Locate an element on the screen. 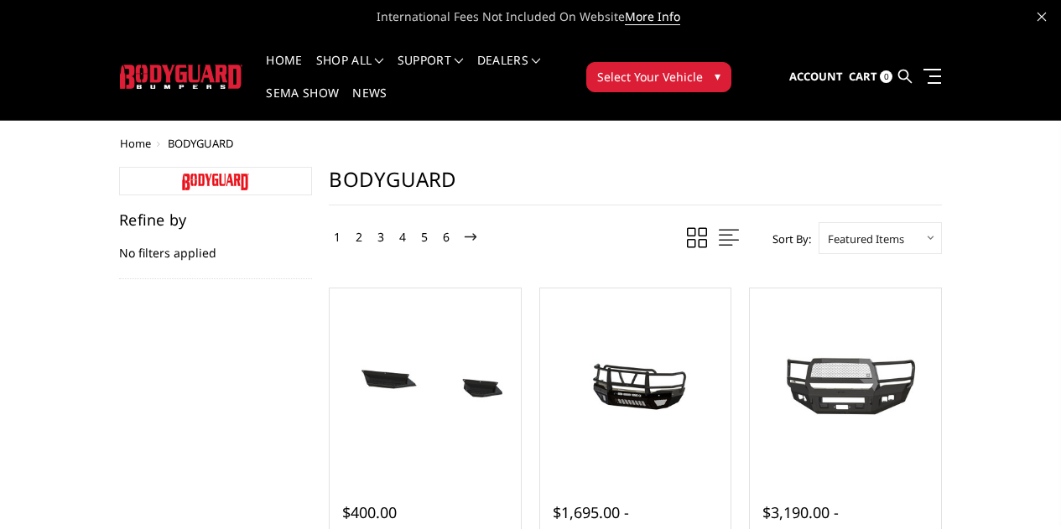  span: Cart is located at coordinates (863, 76).